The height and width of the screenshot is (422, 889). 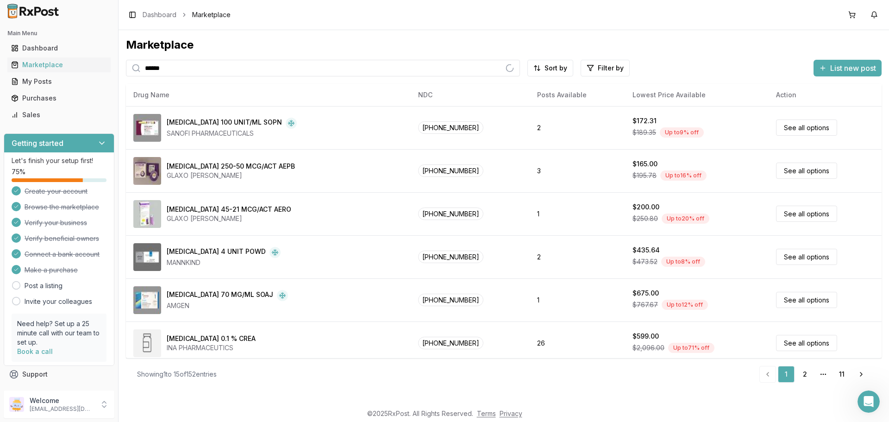 What do you see at coordinates (211, 348) in the screenshot?
I see `div: INA PHARMACEUTICS` at bounding box center [211, 348].